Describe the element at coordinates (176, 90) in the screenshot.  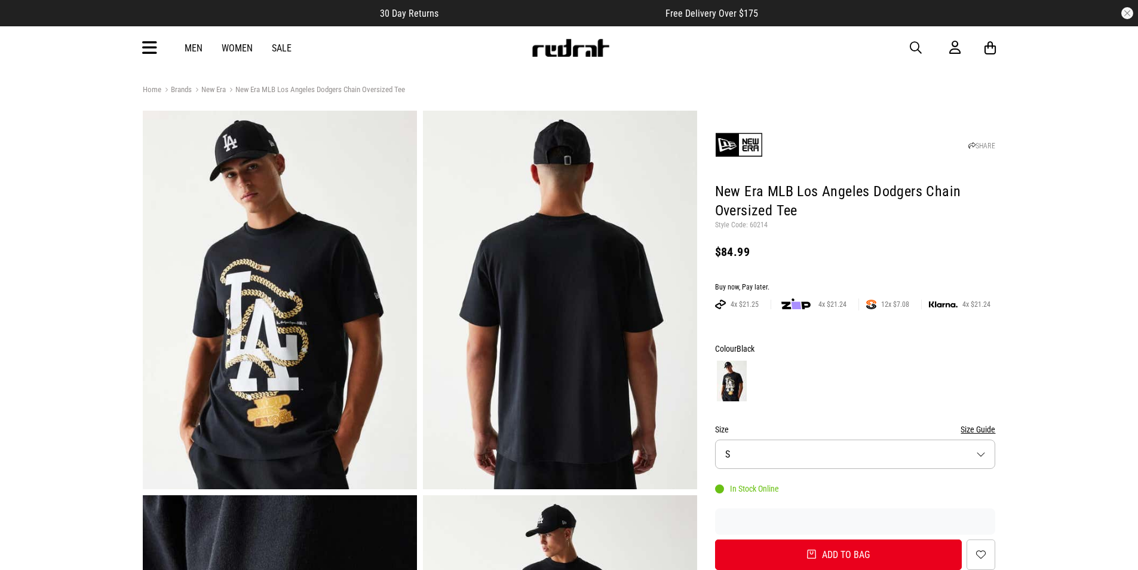
I see `a: Brands` at that location.